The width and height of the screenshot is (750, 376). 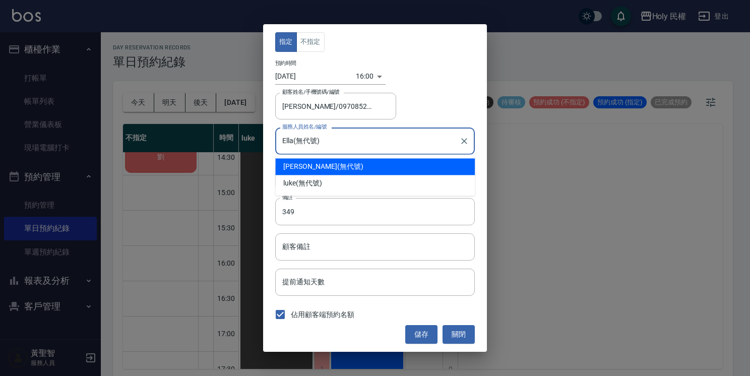 What do you see at coordinates (286, 42) in the screenshot?
I see `button: 指定` at bounding box center [286, 42].